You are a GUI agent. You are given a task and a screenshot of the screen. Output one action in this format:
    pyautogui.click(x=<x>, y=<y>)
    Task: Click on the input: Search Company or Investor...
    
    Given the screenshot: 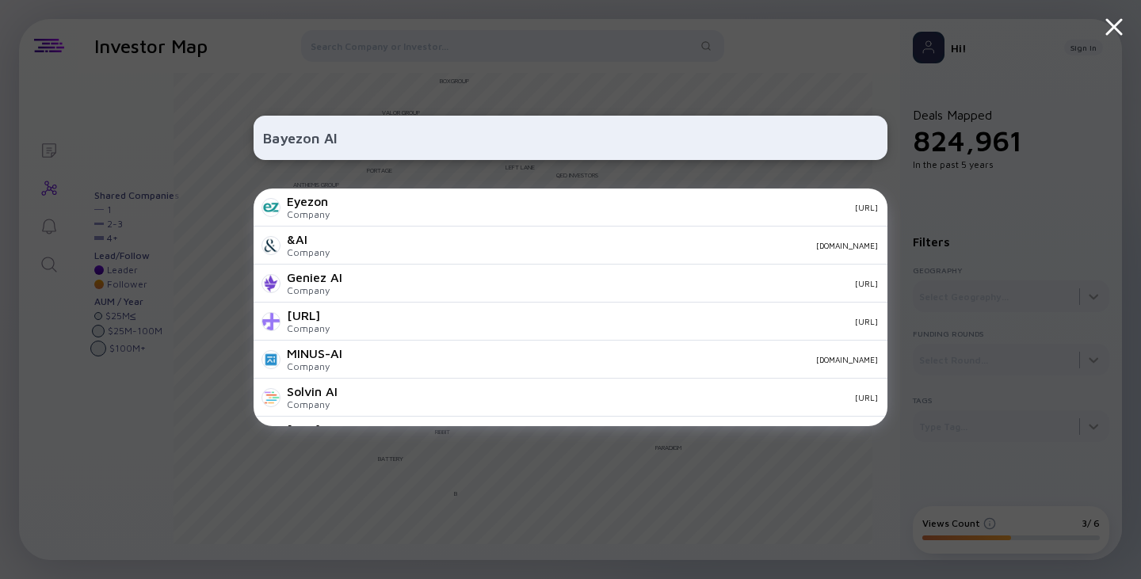 What is the action you would take?
    pyautogui.click(x=571, y=138)
    